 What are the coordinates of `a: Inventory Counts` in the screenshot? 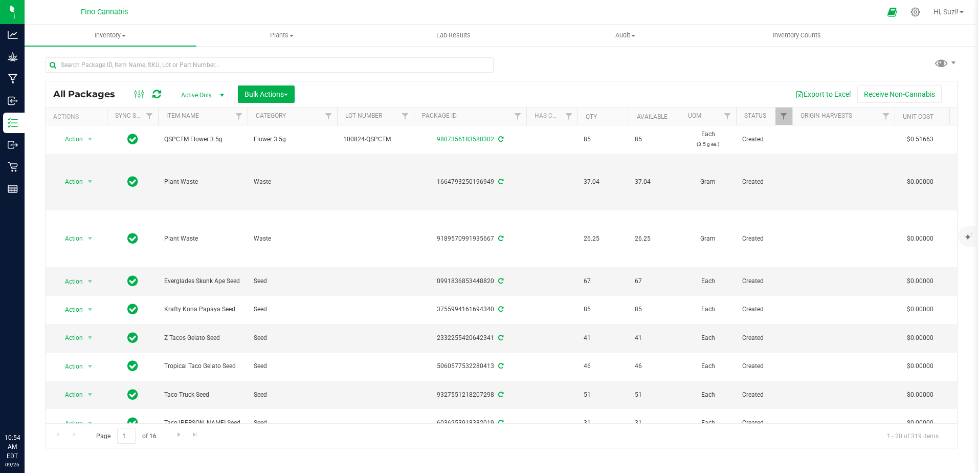 It's located at (797, 35).